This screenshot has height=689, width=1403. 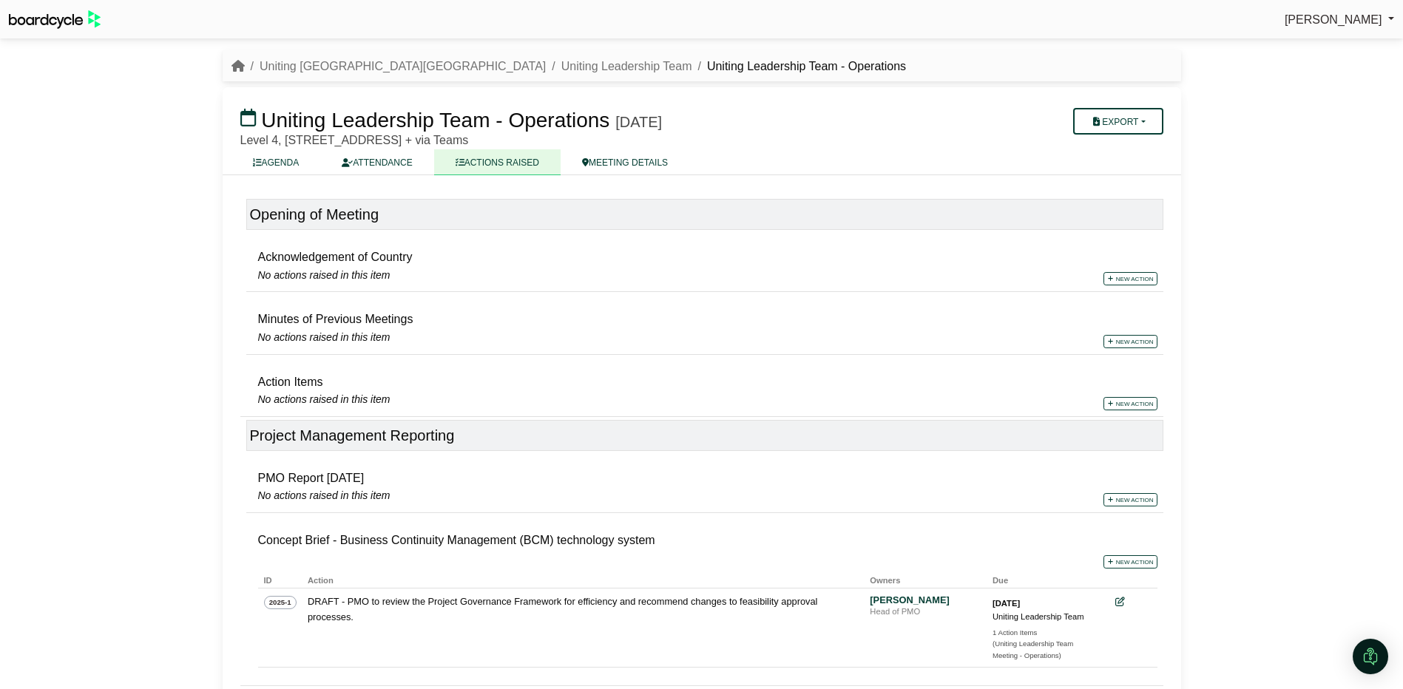 I want to click on div: Head of PMO, so click(x=921, y=611).